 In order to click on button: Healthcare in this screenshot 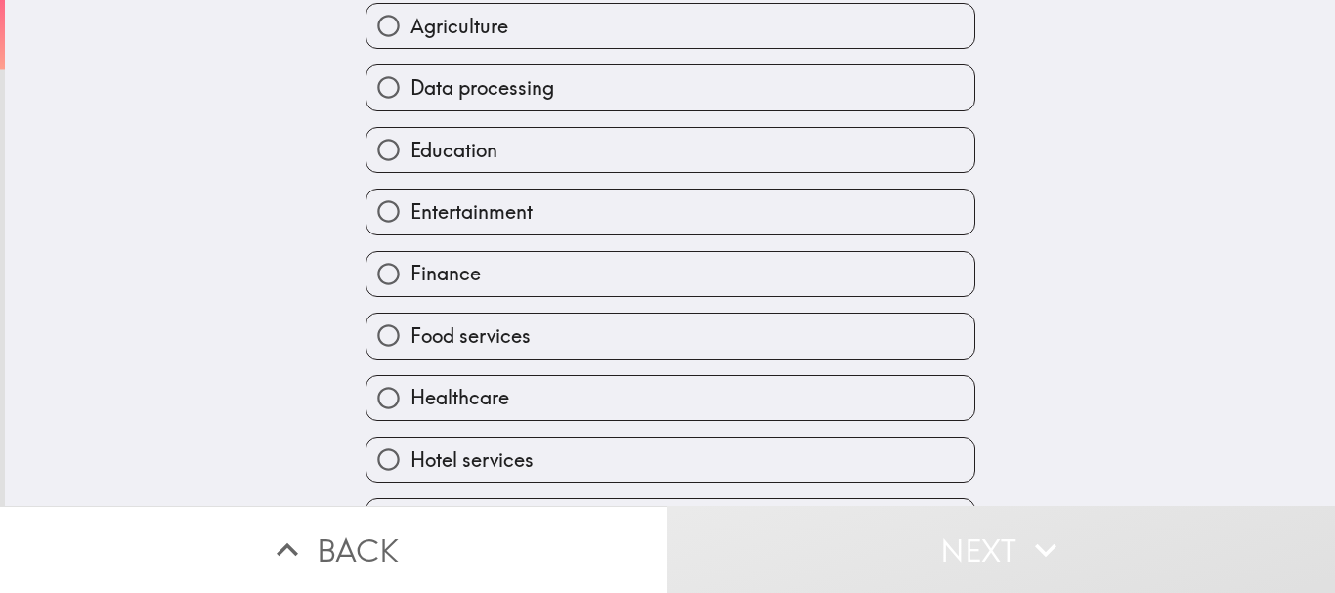, I will do `click(670, 398)`.